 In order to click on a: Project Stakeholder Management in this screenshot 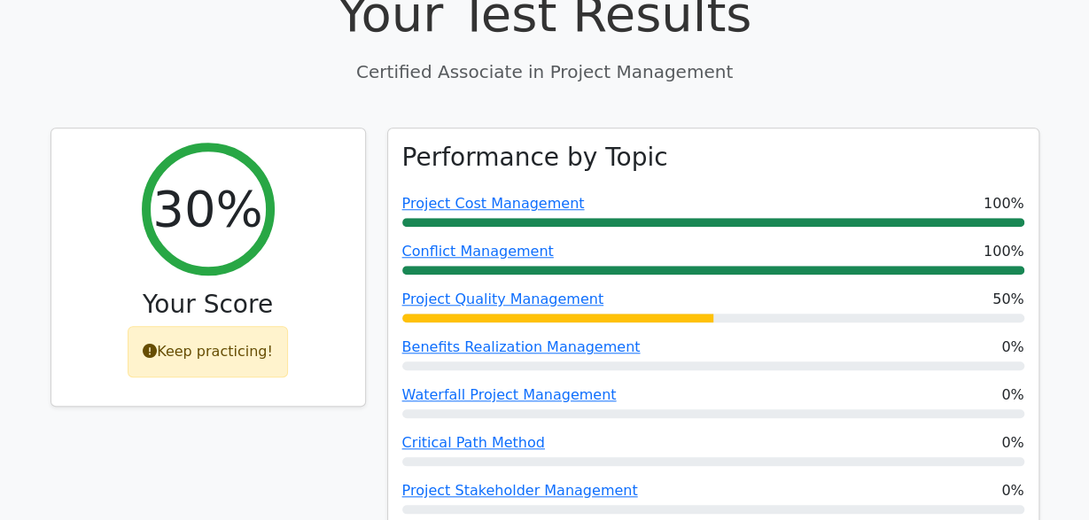, I will do `click(520, 490)`.